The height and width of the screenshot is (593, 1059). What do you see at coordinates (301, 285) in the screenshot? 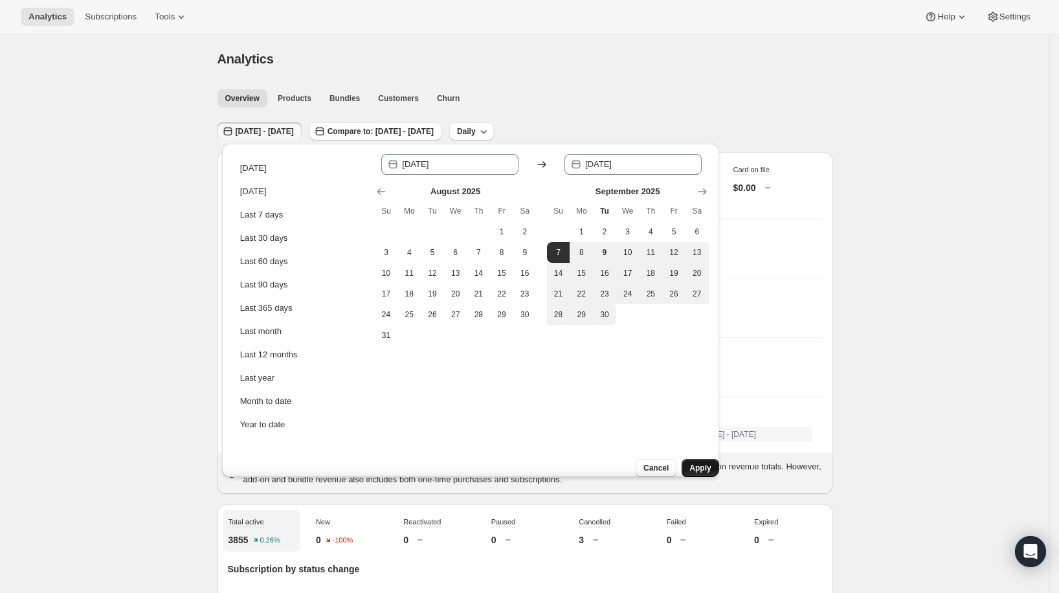
I see `button: Last 90 days` at bounding box center [301, 285].